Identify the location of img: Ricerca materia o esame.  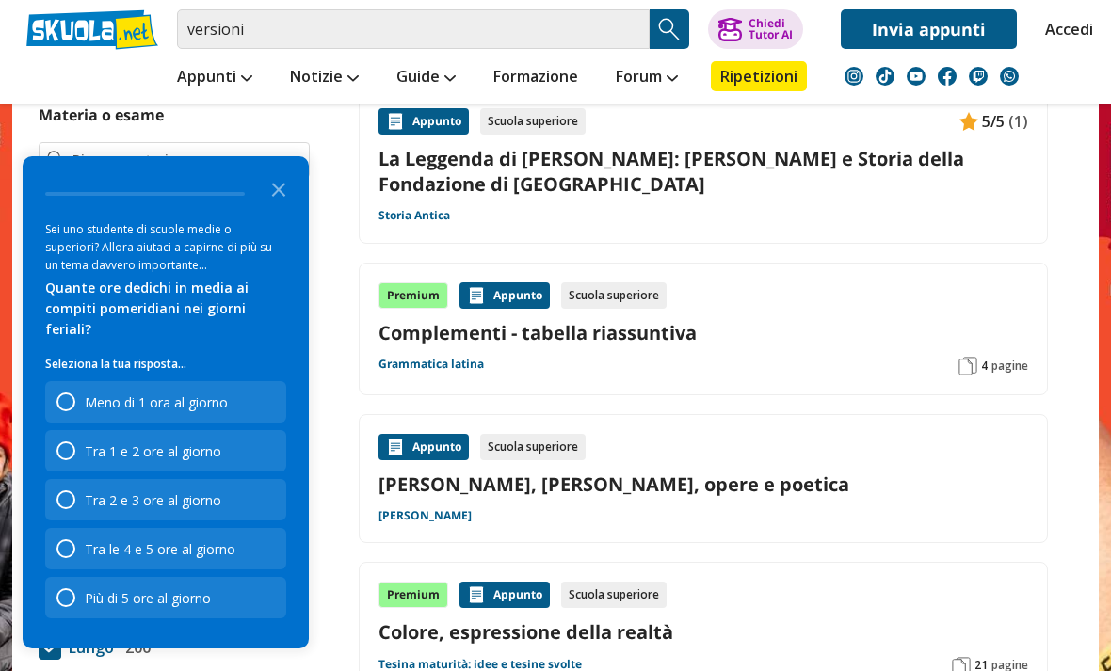
(56, 160).